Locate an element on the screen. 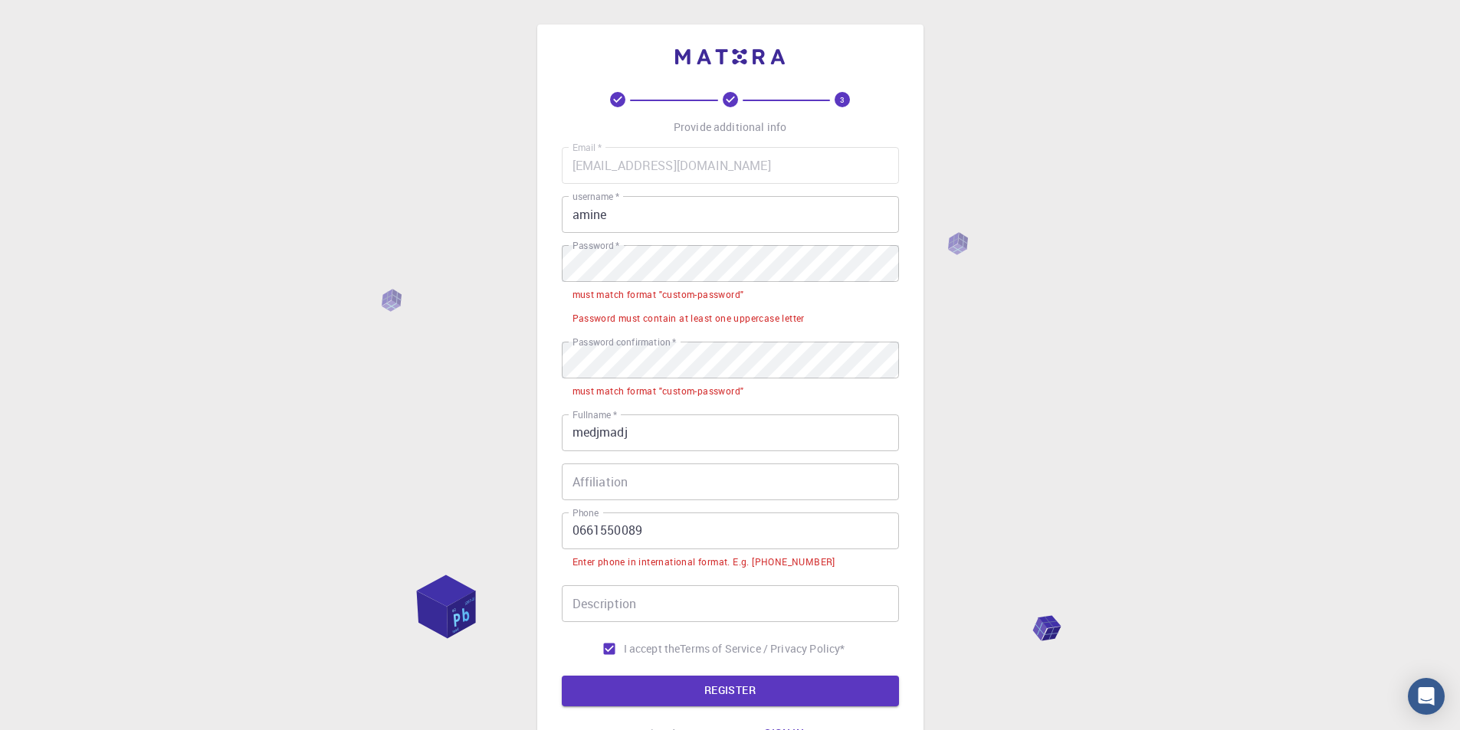  text: 3 is located at coordinates (842, 100).